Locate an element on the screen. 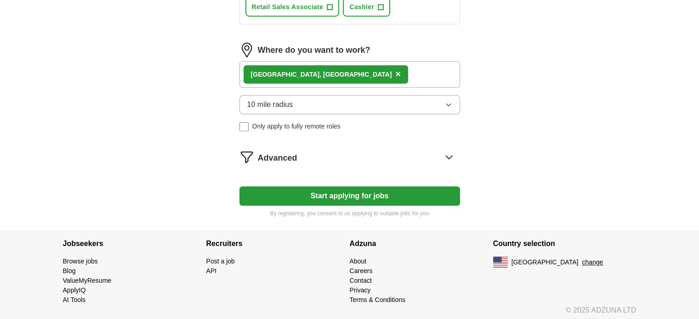  span: Cashier is located at coordinates (362, 7).